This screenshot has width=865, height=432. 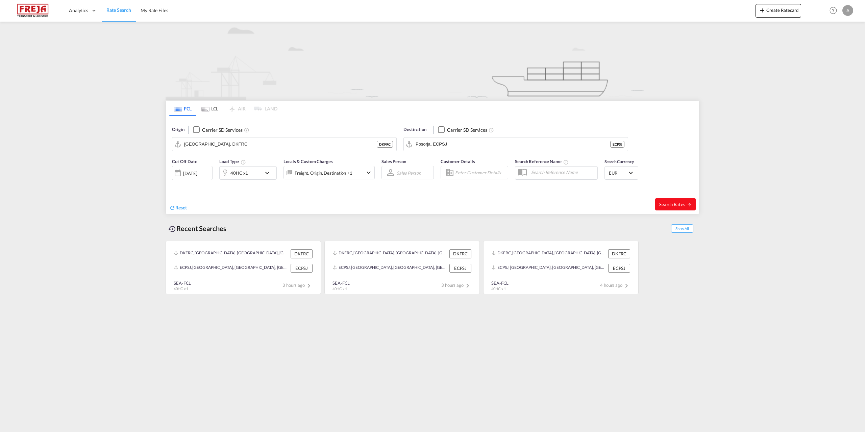 I want to click on div: icon-refreshReset, so click(x=178, y=208).